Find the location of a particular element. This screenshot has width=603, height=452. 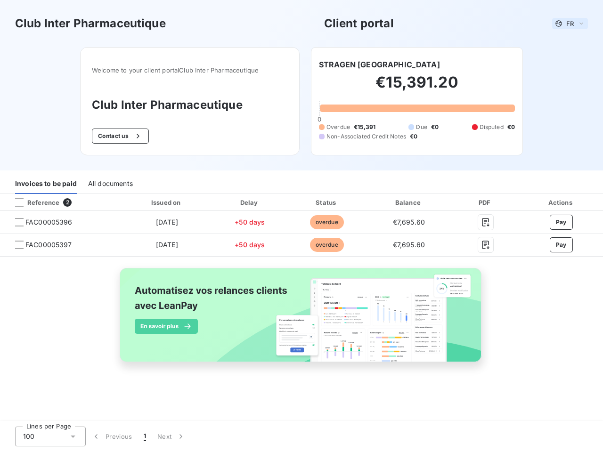

span: Overdue is located at coordinates (338, 127).